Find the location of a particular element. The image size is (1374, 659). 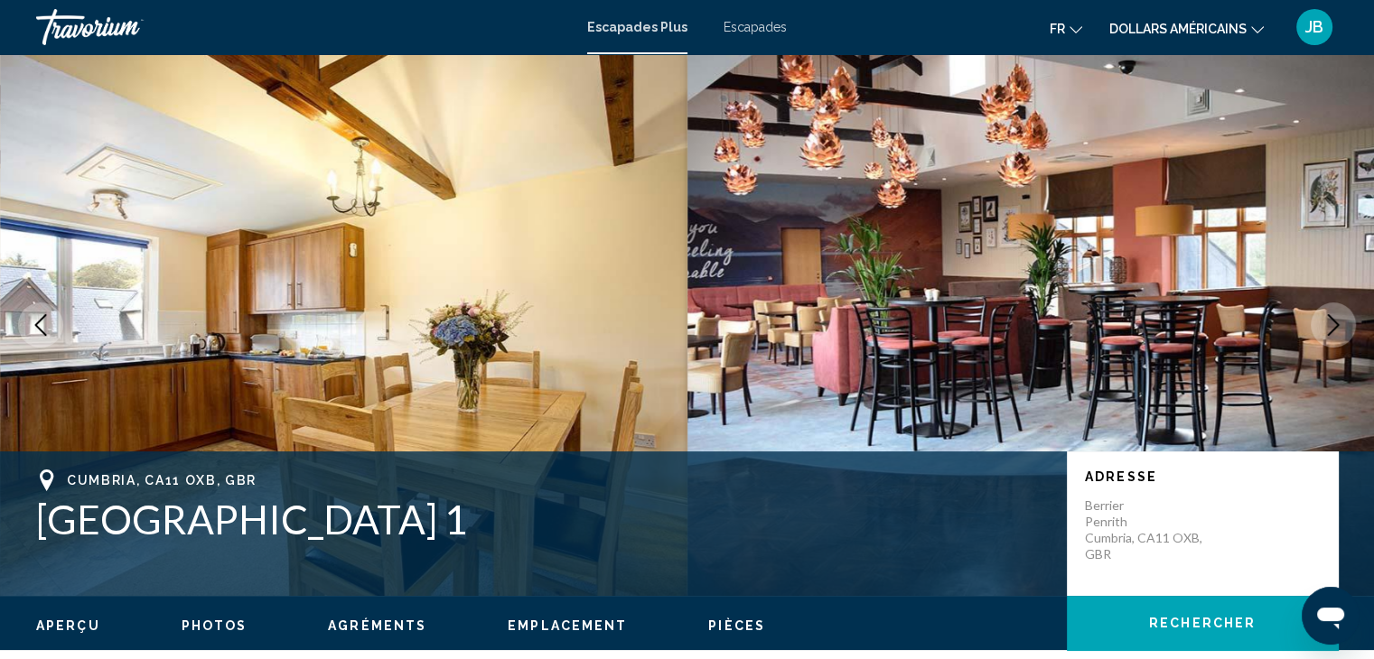

span: Aperçu is located at coordinates (68, 626).